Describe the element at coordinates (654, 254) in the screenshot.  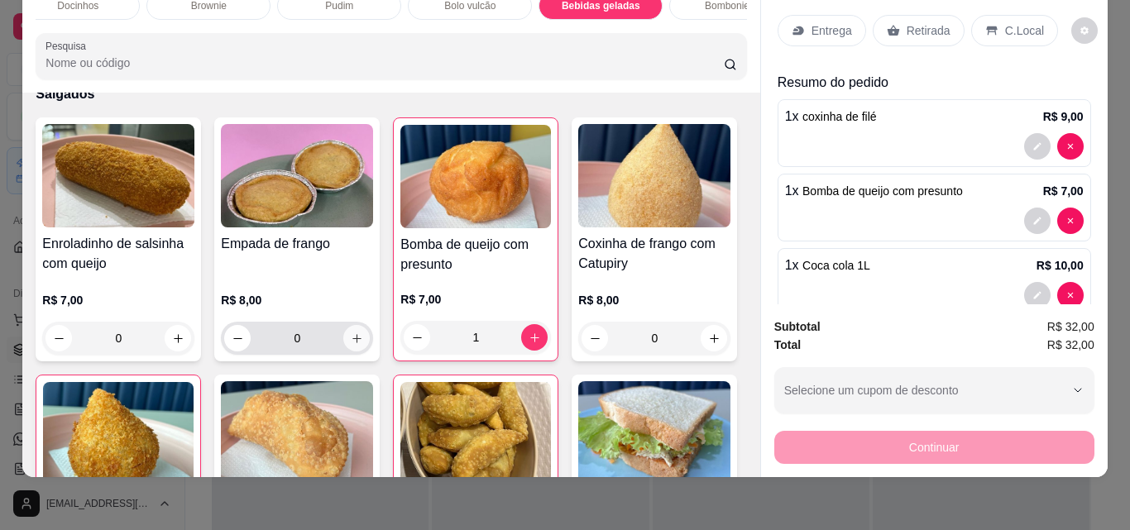
I see `h4: Coxinha de frango com Catupiry` at that location.